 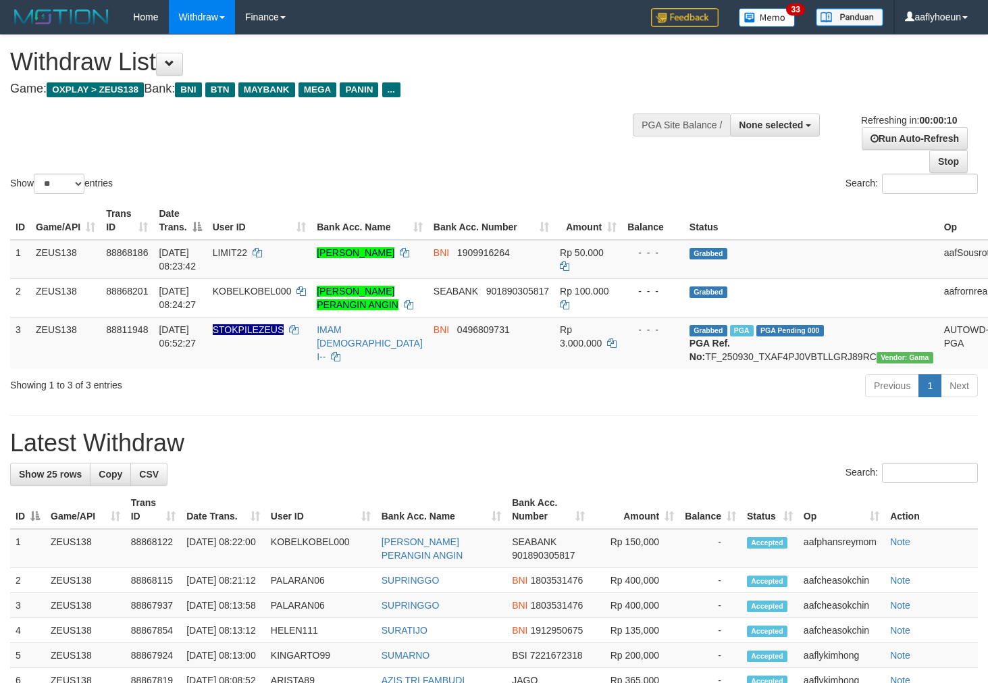 I want to click on span: Nama rekening ada tanda titik/strip, harap diedit, so click(x=249, y=330).